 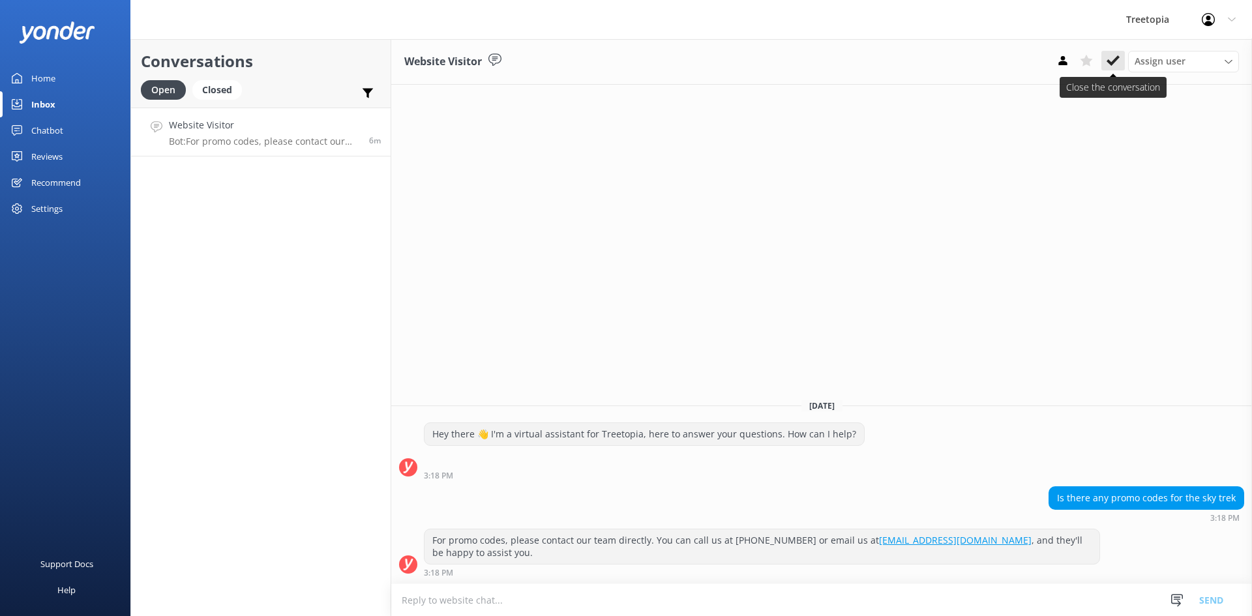 What do you see at coordinates (67, 564) in the screenshot?
I see `div: Support Docs` at bounding box center [67, 564].